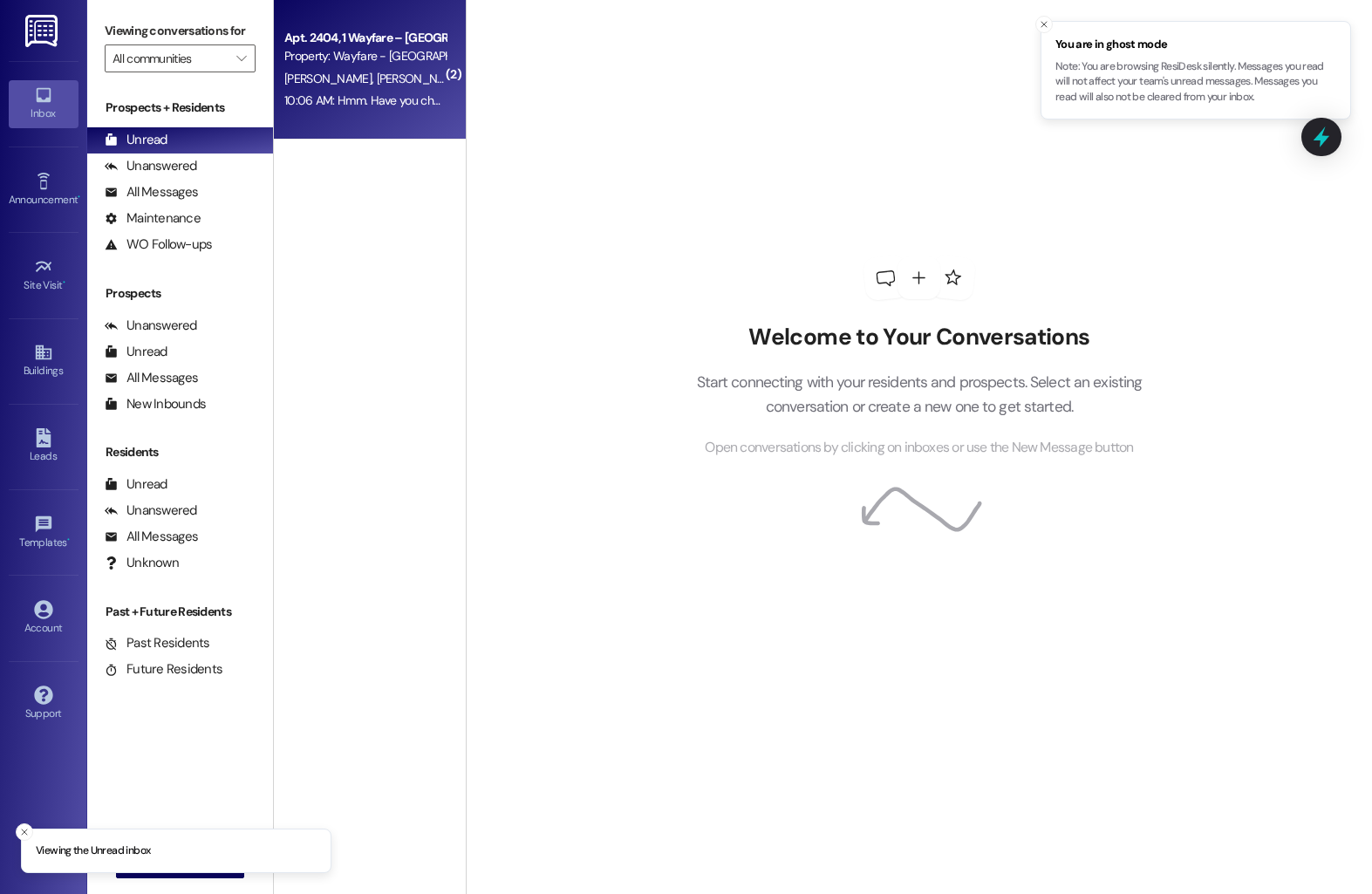 This screenshot has width=1372, height=894. What do you see at coordinates (44, 275) in the screenshot?
I see `a: Site Visit •` at bounding box center [44, 275].